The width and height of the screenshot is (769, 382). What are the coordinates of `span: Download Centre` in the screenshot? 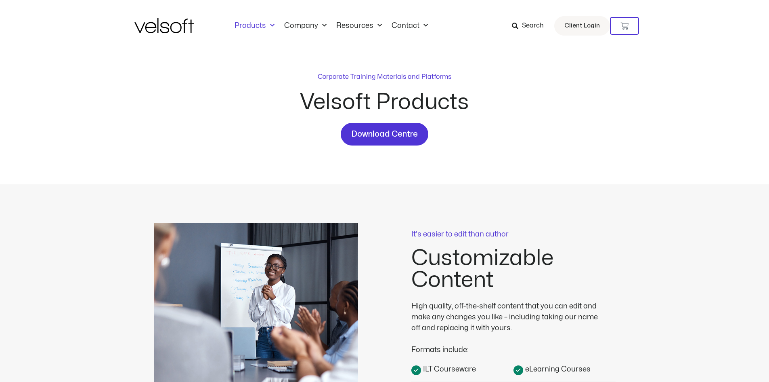 It's located at (384, 134).